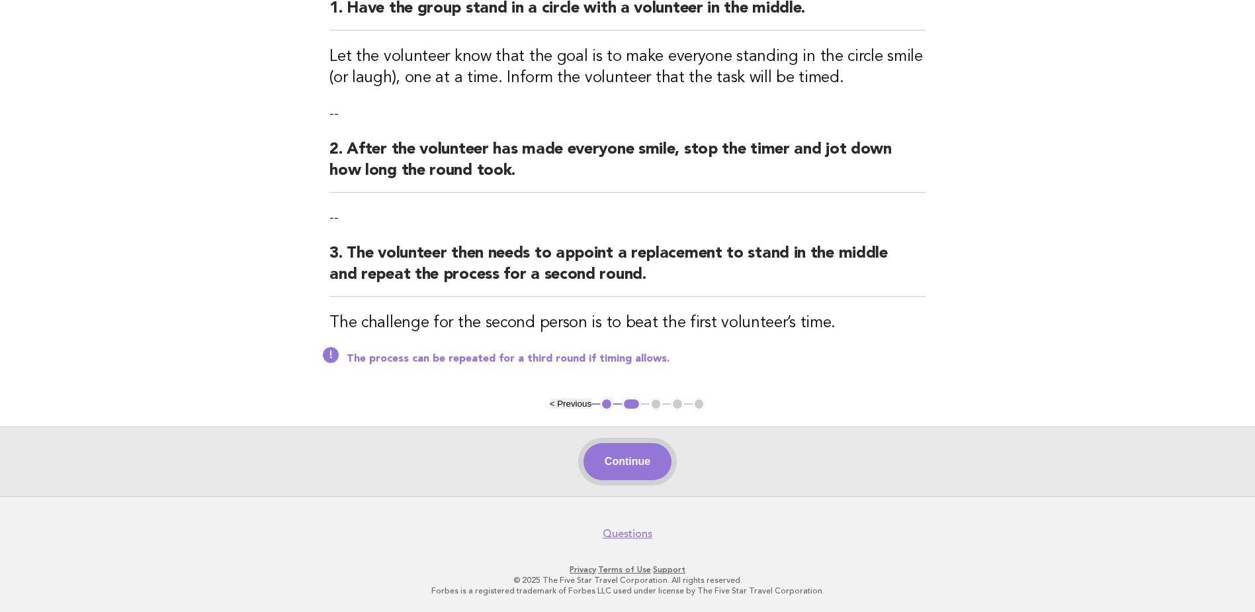  I want to click on a: Privacy, so click(583, 569).